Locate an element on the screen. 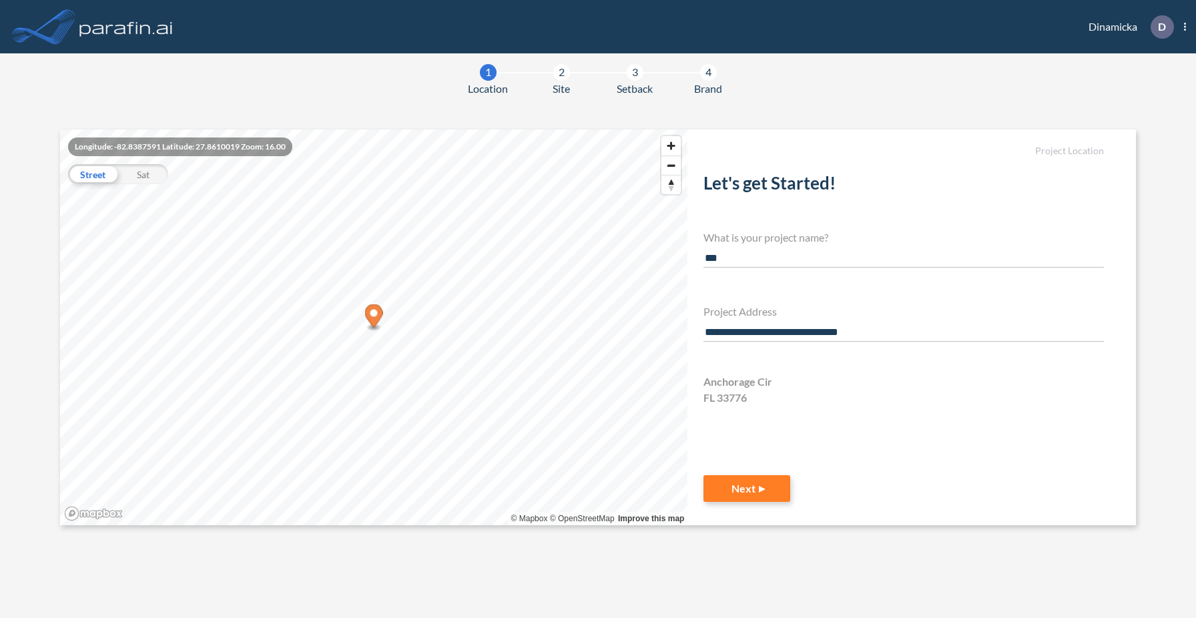 The width and height of the screenshot is (1196, 618). span: Reset bearing to north is located at coordinates (671, 185).